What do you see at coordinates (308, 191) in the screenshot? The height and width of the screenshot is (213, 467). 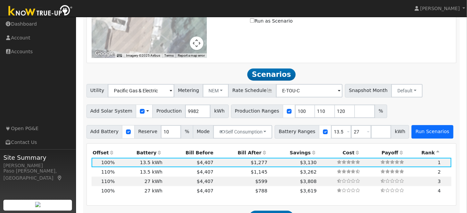 I see `span: $3,619` at bounding box center [308, 191].